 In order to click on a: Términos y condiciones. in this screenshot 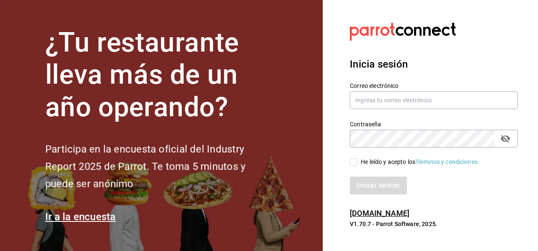, I will do `click(447, 162)`.